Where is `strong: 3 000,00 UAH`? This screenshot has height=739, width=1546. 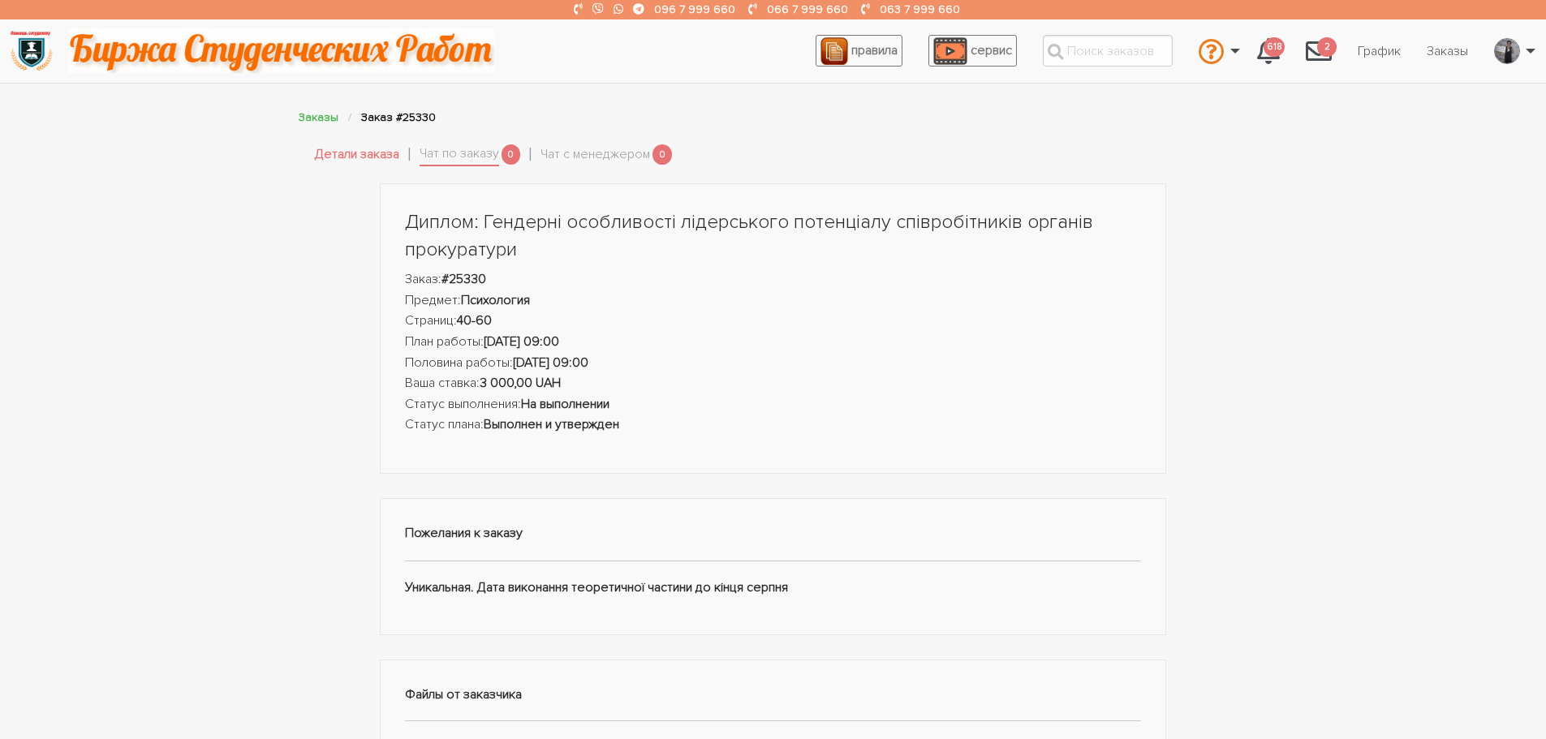 strong: 3 000,00 UAH is located at coordinates (520, 383).